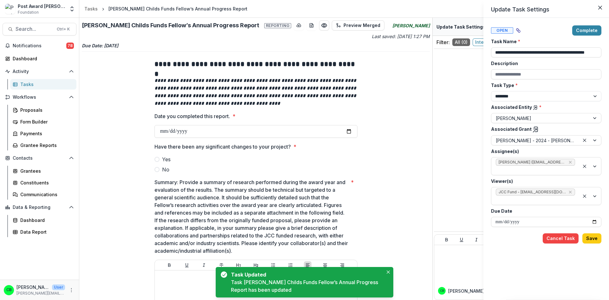 The image size is (609, 300). Describe the element at coordinates (518, 30) in the screenshot. I see `button: View dependent tasks` at that location.